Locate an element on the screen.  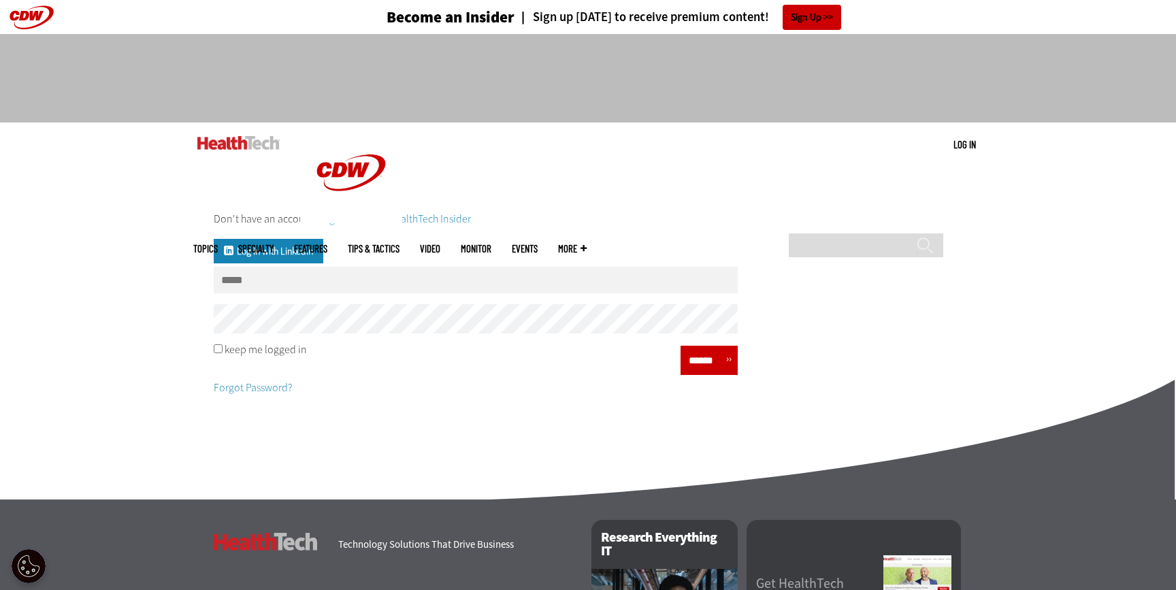
a: Events is located at coordinates (524, 248).